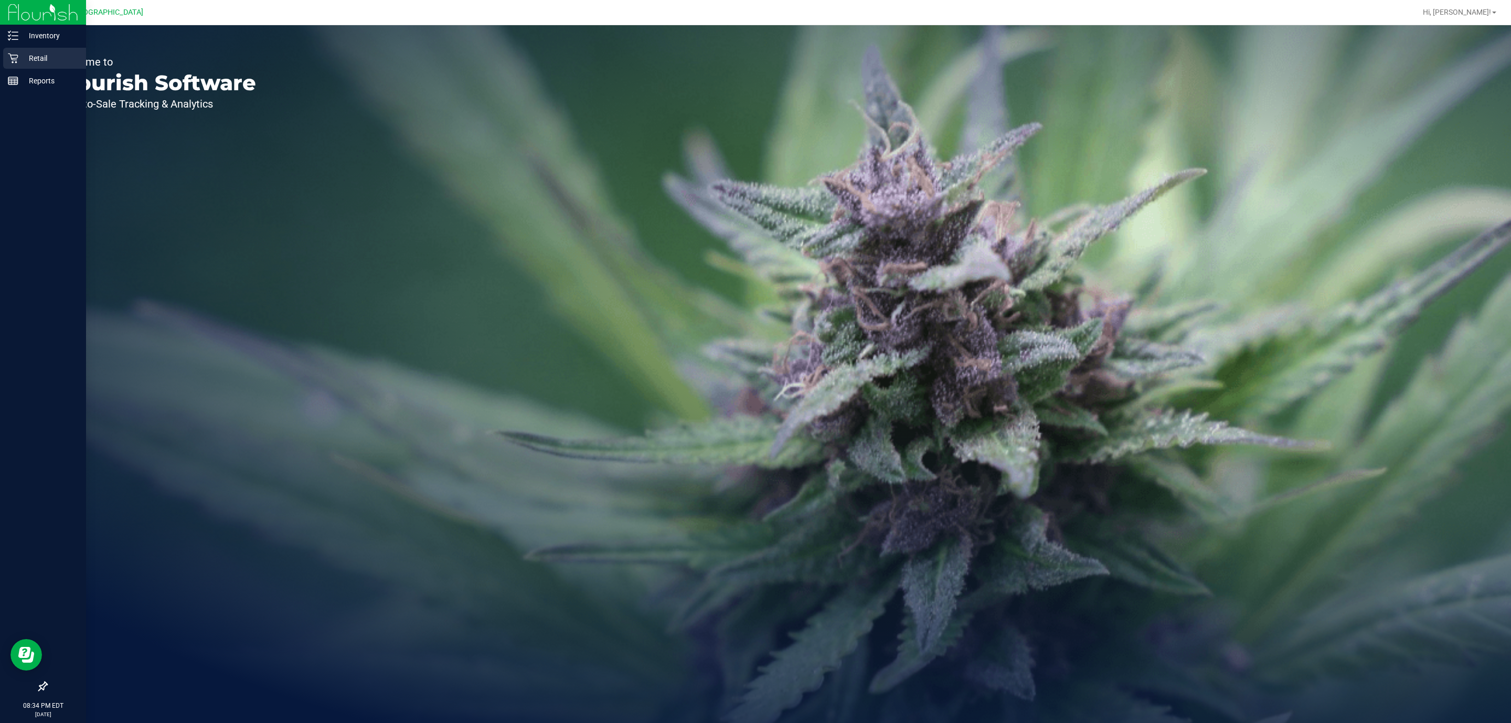 Image resolution: width=1511 pixels, height=723 pixels. Describe the element at coordinates (13, 58) in the screenshot. I see `inline-svg: Retail` at that location.